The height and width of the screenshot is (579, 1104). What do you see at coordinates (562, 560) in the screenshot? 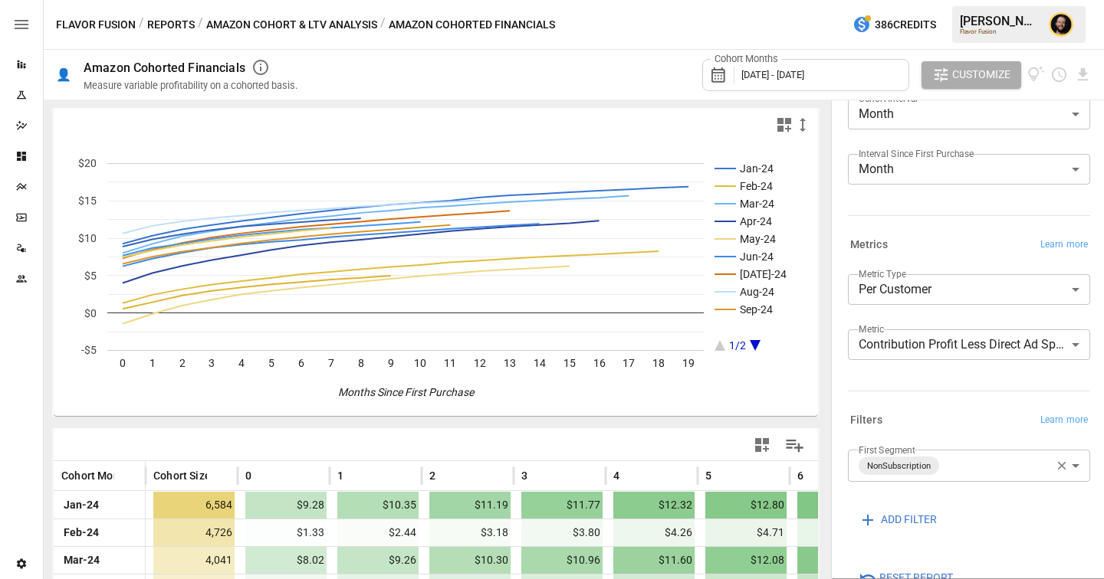
I see `span: $10.96` at bounding box center [562, 560].